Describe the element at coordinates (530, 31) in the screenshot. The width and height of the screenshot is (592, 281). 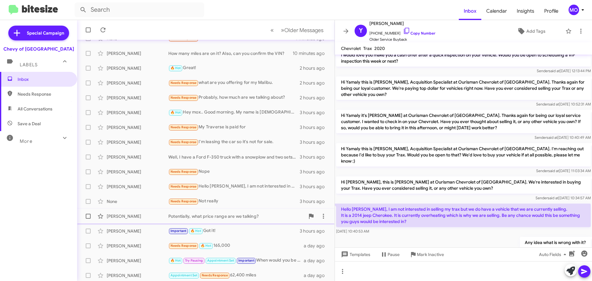
I see `button: Add Tags` at that location.